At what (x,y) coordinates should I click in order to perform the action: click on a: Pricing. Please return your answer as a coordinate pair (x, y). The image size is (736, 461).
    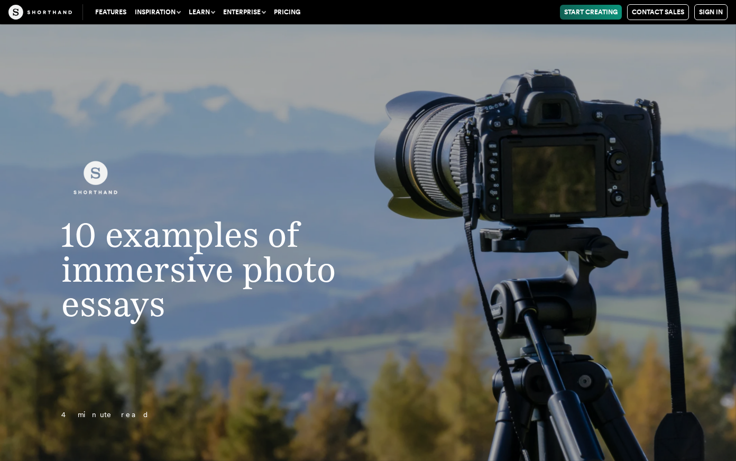
    Looking at the image, I should click on (287, 12).